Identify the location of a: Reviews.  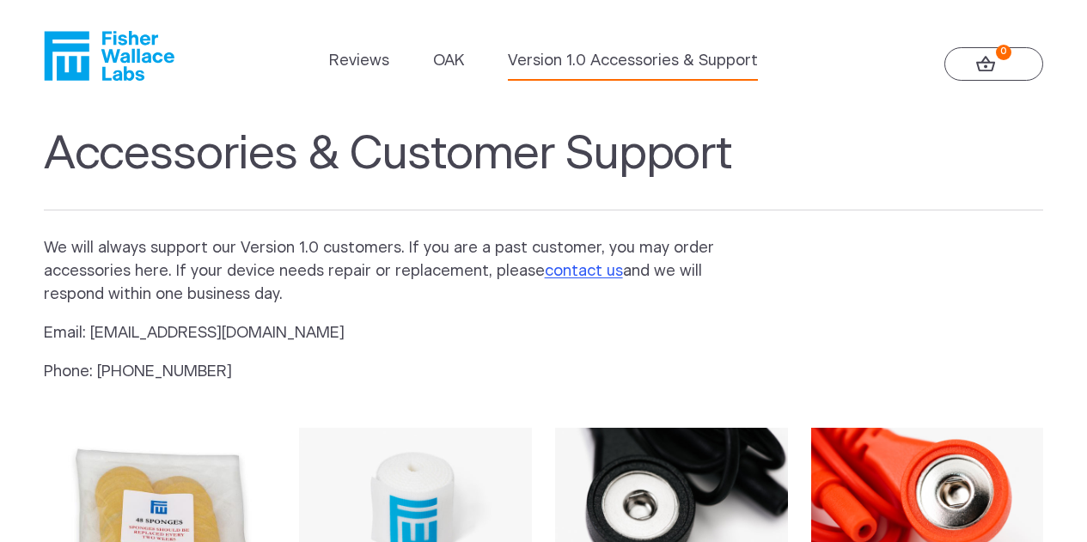
(359, 61).